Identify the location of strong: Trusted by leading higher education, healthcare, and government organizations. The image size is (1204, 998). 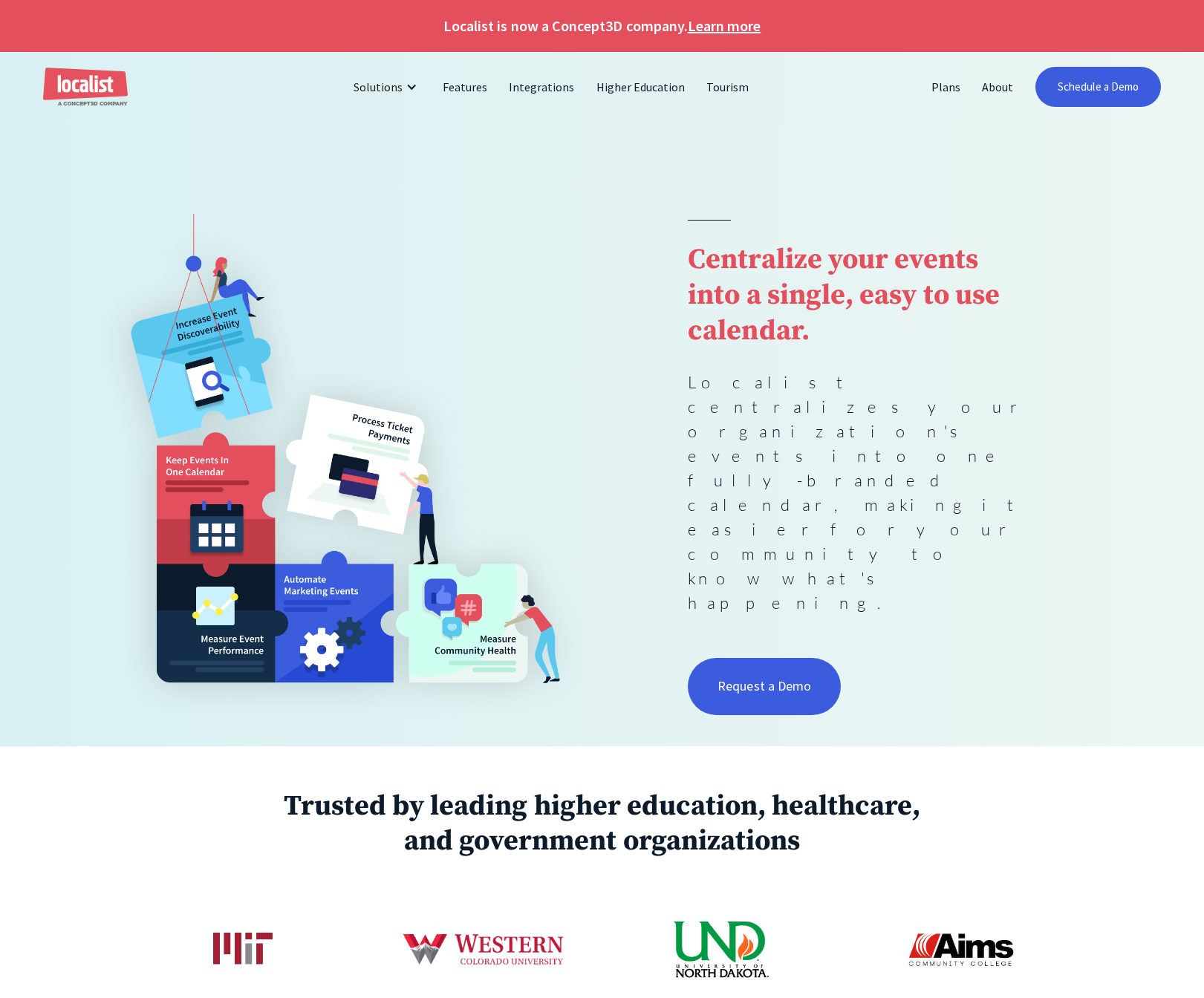
(602, 824).